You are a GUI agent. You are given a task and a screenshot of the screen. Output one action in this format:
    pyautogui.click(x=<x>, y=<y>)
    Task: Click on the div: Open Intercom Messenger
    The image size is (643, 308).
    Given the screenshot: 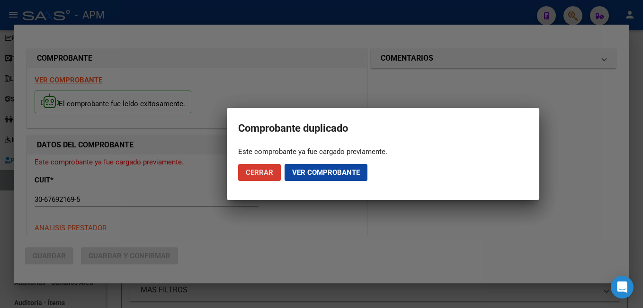 What is the action you would take?
    pyautogui.click(x=622, y=287)
    